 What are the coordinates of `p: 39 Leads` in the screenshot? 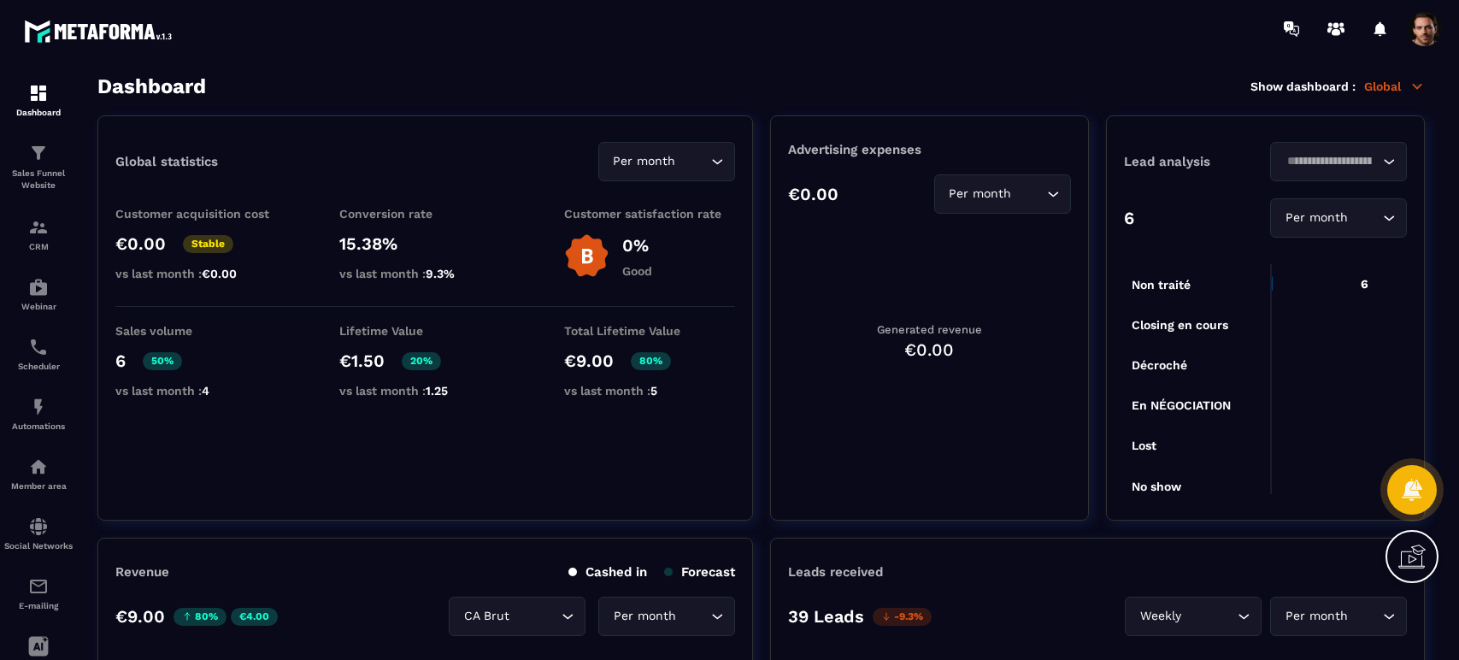 It's located at (826, 616).